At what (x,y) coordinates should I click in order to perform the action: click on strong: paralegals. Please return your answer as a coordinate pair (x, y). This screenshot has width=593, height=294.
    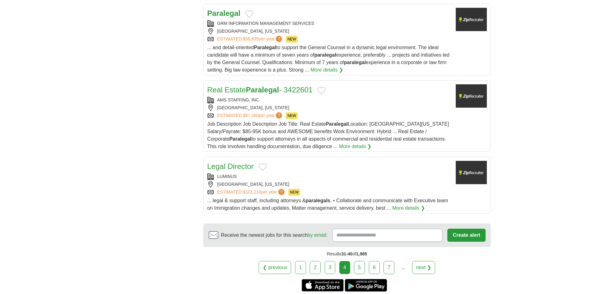
    Looking at the image, I should click on (318, 201).